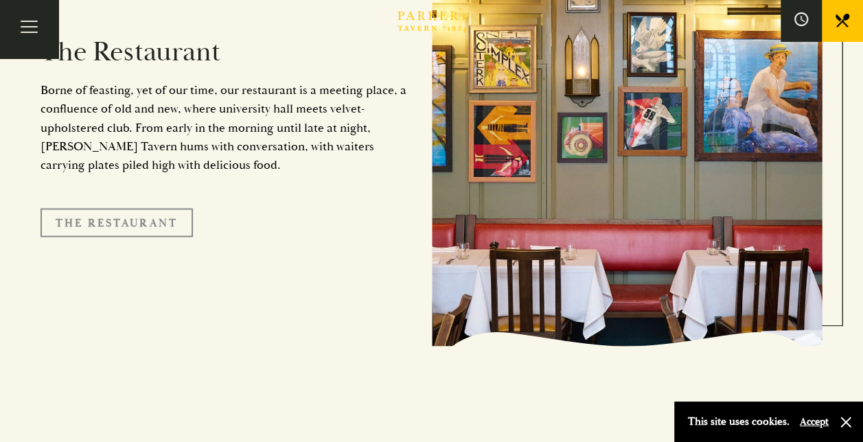  Describe the element at coordinates (815, 422) in the screenshot. I see `button: Accept` at that location.